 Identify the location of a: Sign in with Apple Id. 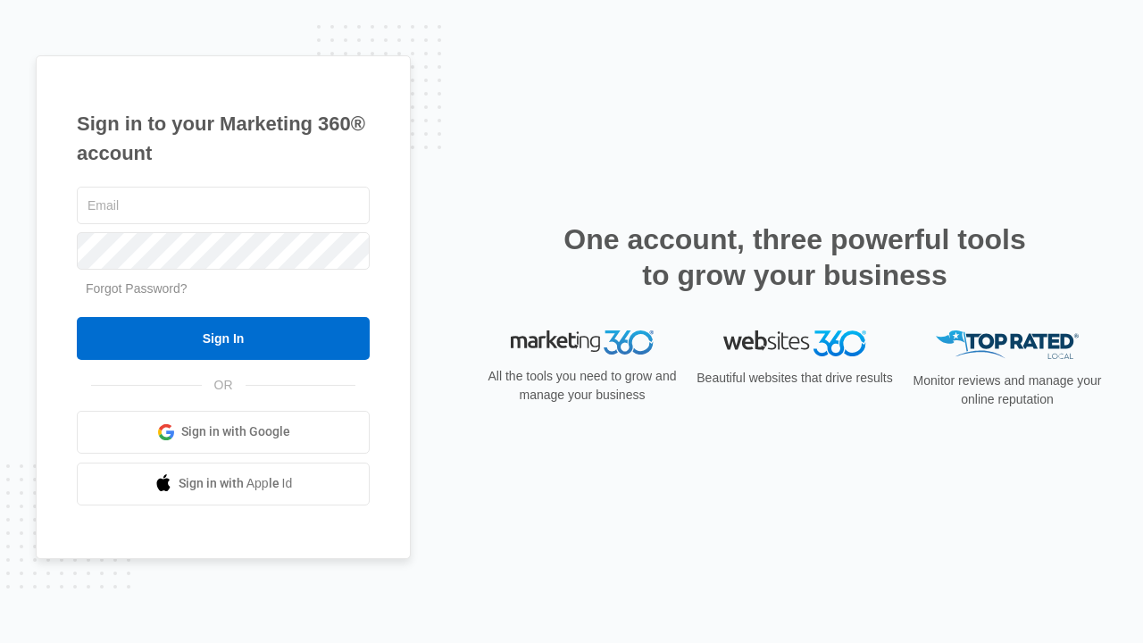
(223, 484).